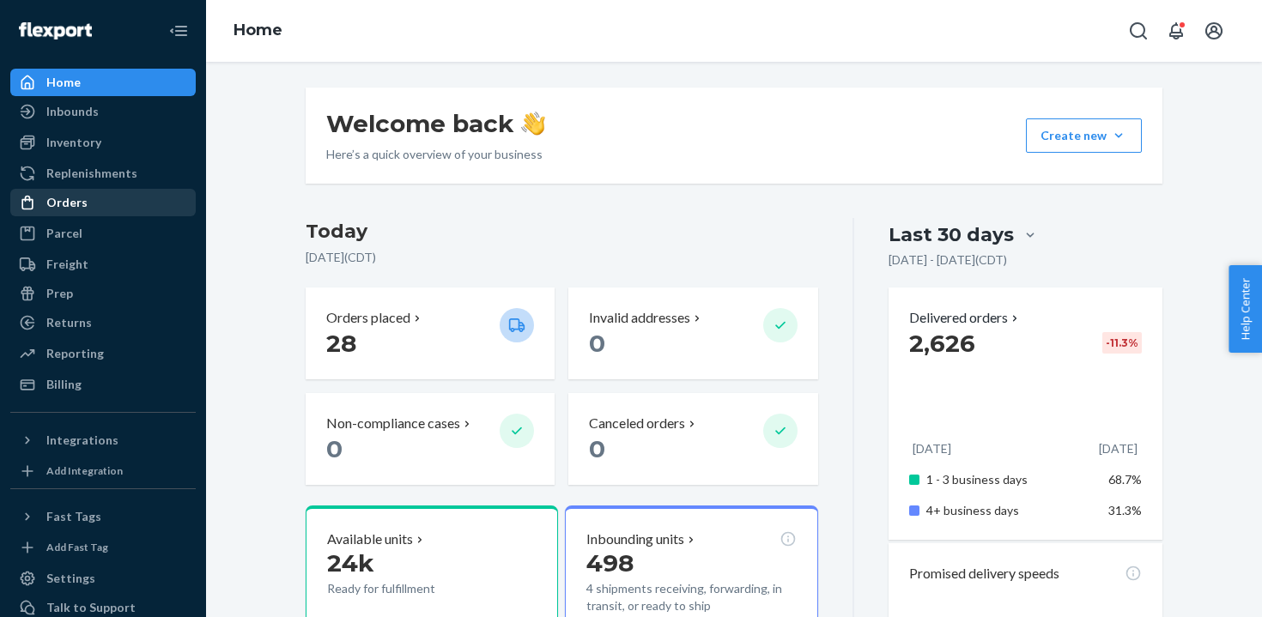  Describe the element at coordinates (430, 333) in the screenshot. I see `button: Orders placed 28` at that location.